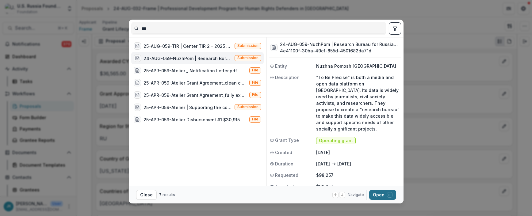 The image size is (532, 216). What do you see at coordinates (383, 195) in the screenshot?
I see `button: Open` at bounding box center [383, 195].